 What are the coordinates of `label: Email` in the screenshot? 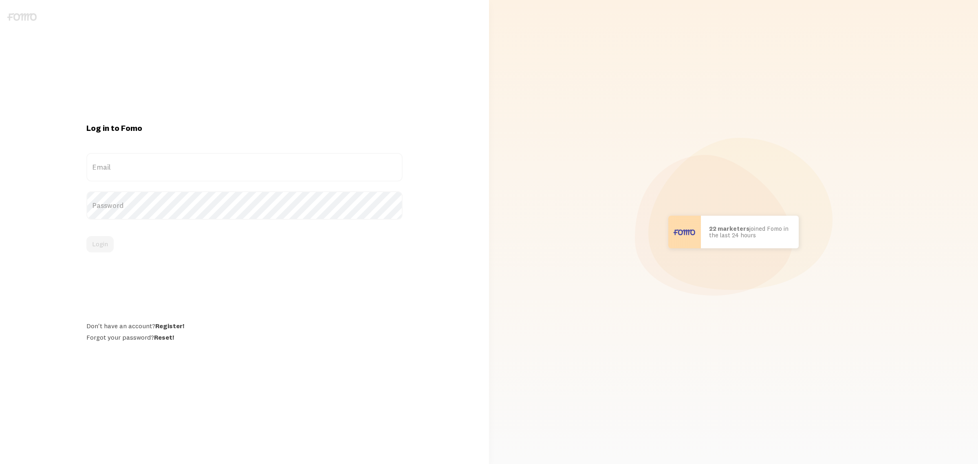 It's located at (244, 167).